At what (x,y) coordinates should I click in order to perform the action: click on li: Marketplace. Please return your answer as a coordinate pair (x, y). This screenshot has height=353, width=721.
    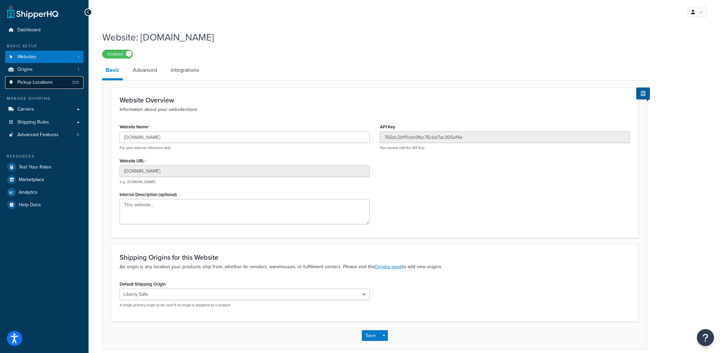
    Looking at the image, I should click on (44, 180).